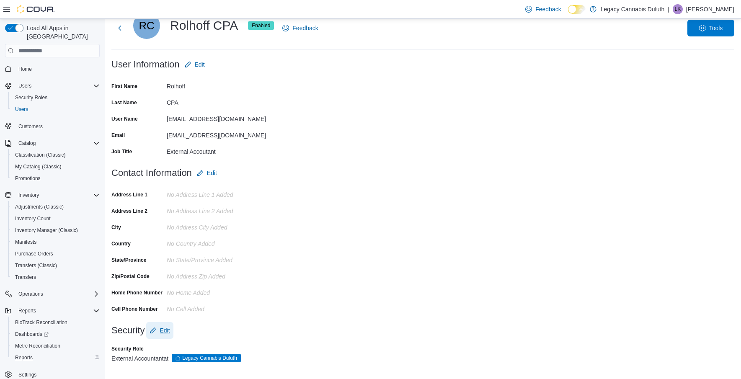 The image size is (741, 379). I want to click on label: City, so click(116, 227).